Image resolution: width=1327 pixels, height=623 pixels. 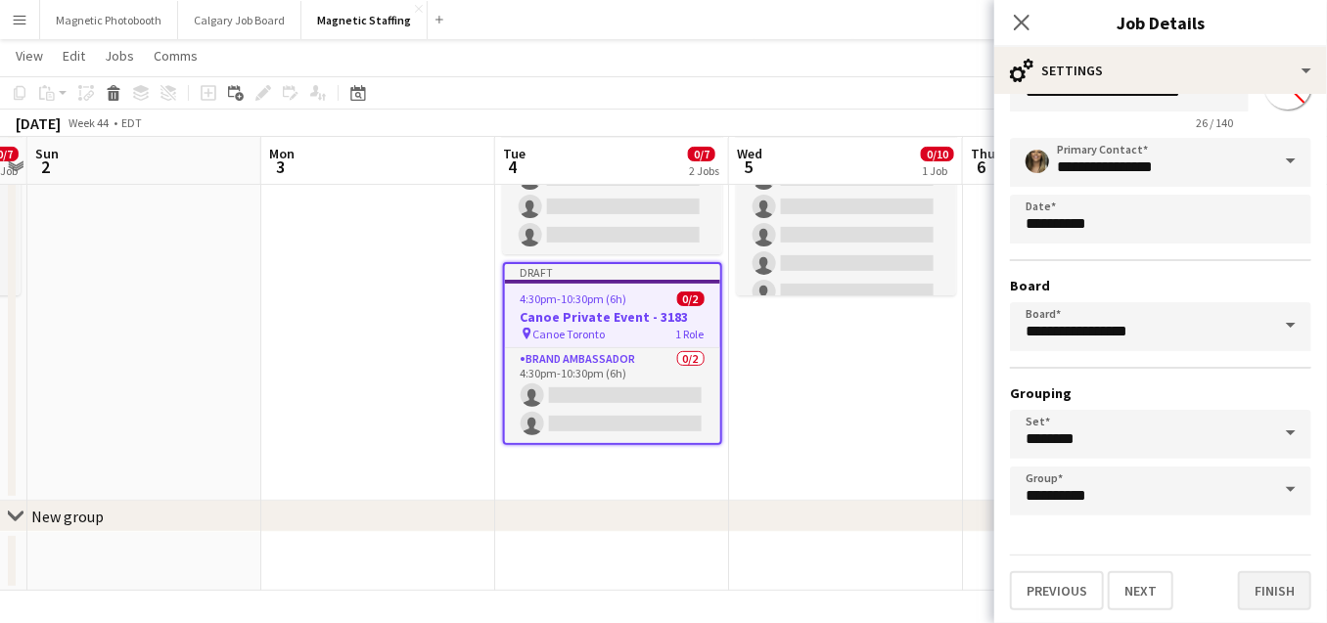 I want to click on button: Next, so click(x=1140, y=591).